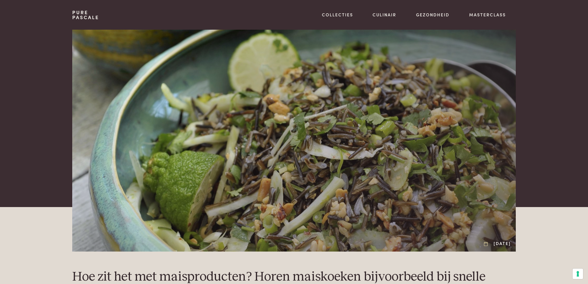  Describe the element at coordinates (433, 15) in the screenshot. I see `a: Gezondheid` at that location.